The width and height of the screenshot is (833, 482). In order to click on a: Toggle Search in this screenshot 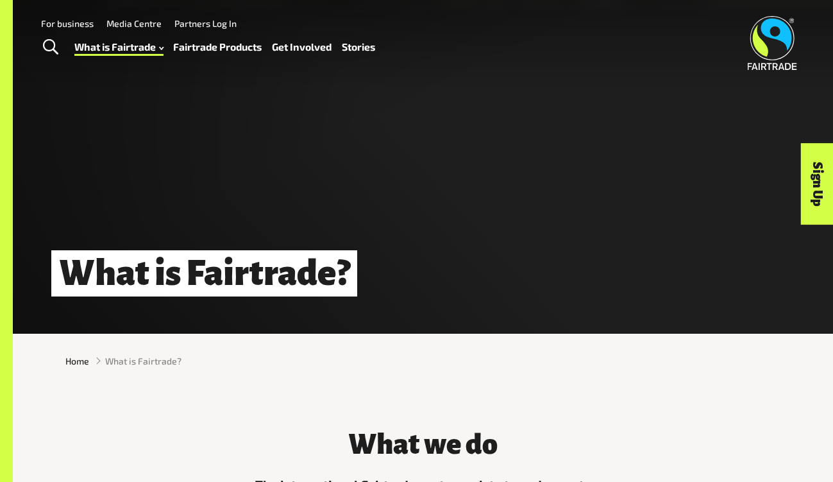, I will do `click(50, 47)`.